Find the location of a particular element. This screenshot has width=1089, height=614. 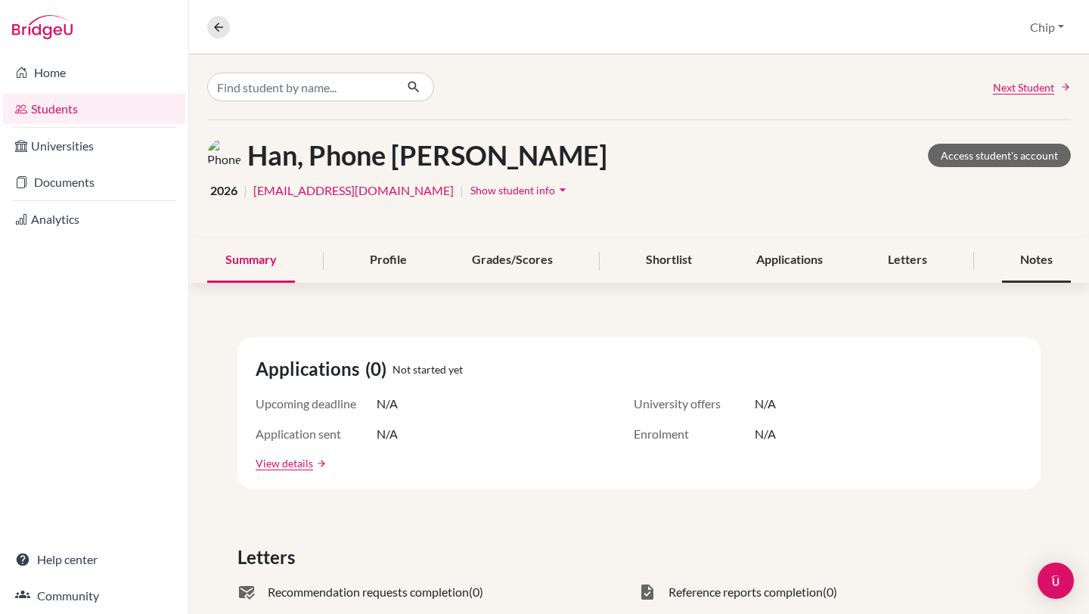

span: Upcoming deadline is located at coordinates (316, 404).